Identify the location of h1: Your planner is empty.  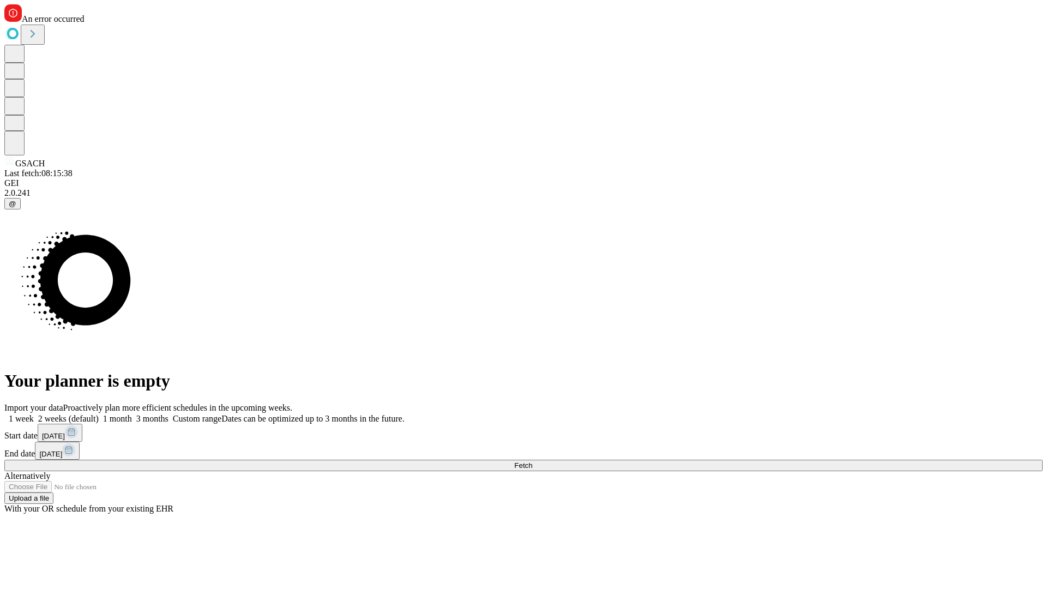
(524, 381).